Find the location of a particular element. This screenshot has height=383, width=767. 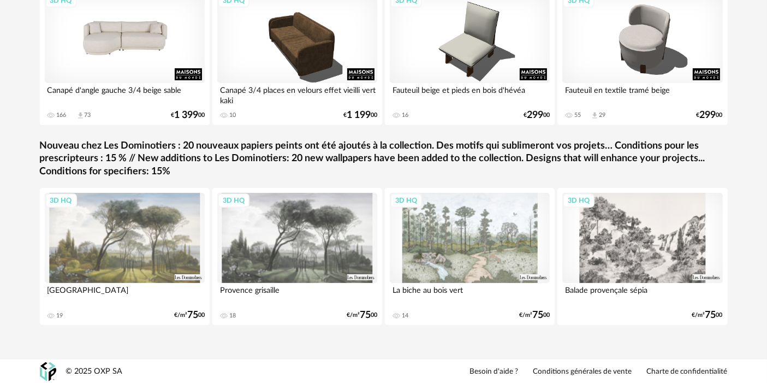

div: La biche au bois vert is located at coordinates (470, 294).